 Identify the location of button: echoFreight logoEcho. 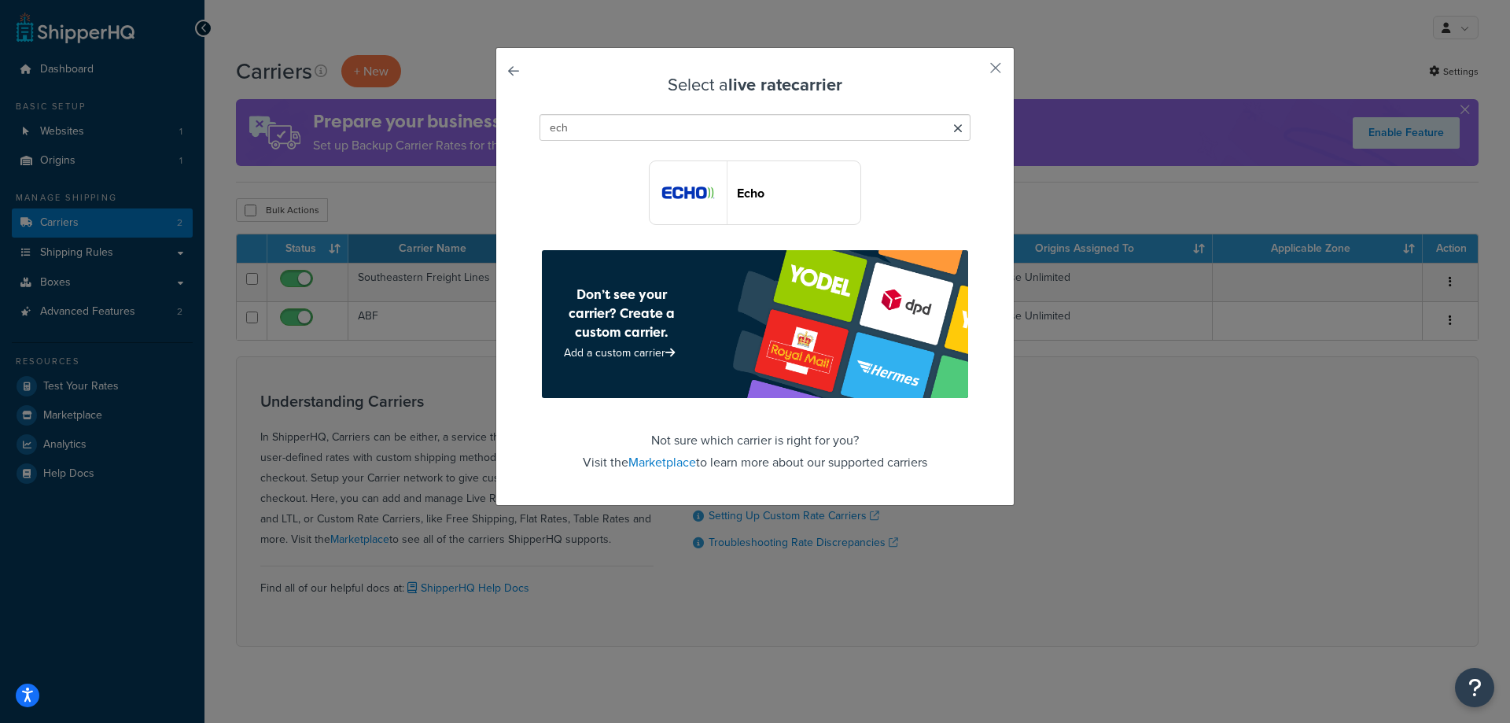
(755, 193).